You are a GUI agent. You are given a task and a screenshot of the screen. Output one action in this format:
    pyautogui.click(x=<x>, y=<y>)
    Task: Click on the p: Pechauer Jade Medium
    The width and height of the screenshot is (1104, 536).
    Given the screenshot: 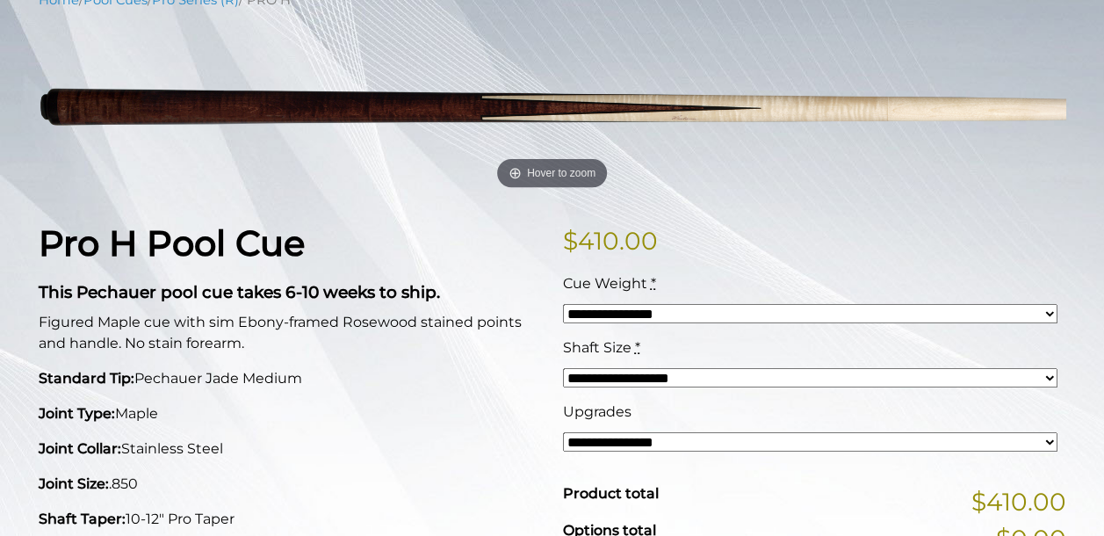 What is the action you would take?
    pyautogui.click(x=290, y=378)
    